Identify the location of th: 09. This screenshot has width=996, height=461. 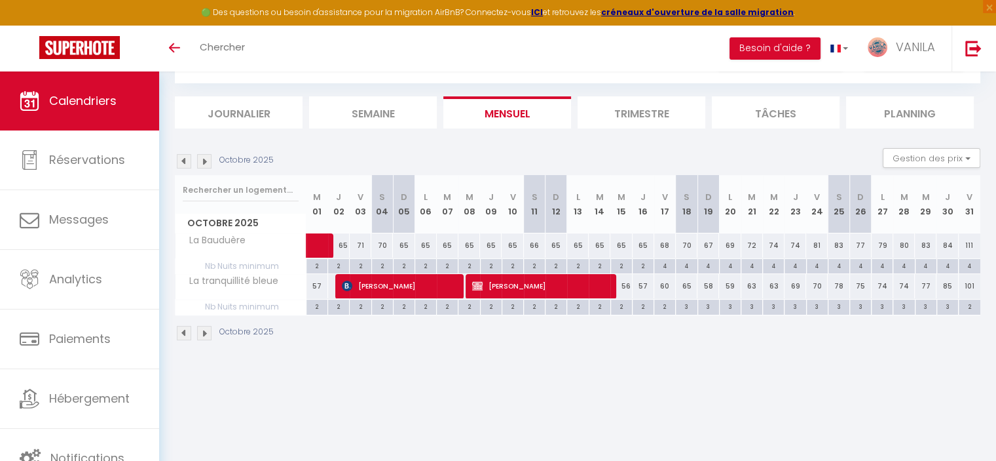
(491, 204).